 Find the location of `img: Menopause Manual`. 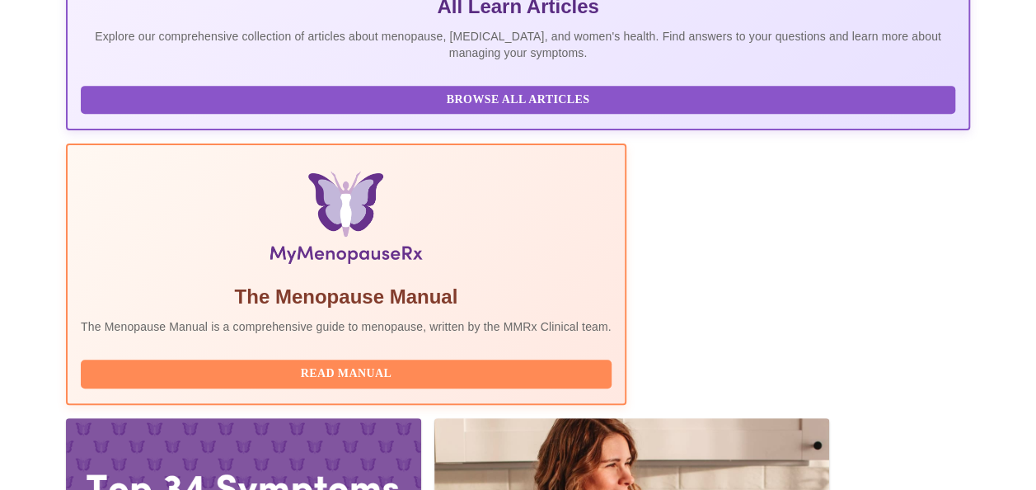

img: Menopause Manual is located at coordinates (345, 221).